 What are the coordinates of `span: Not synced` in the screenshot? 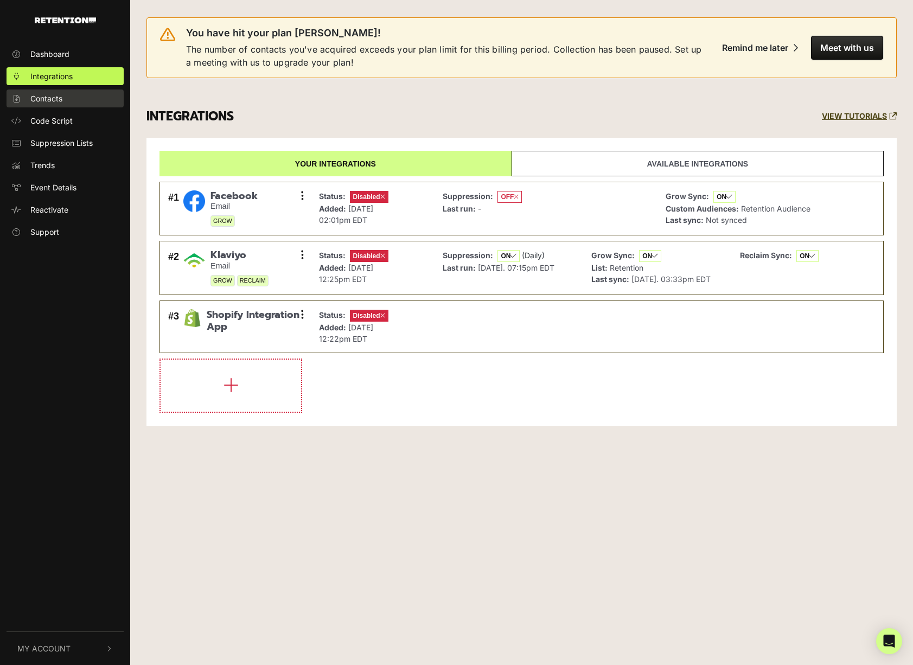 It's located at (726, 220).